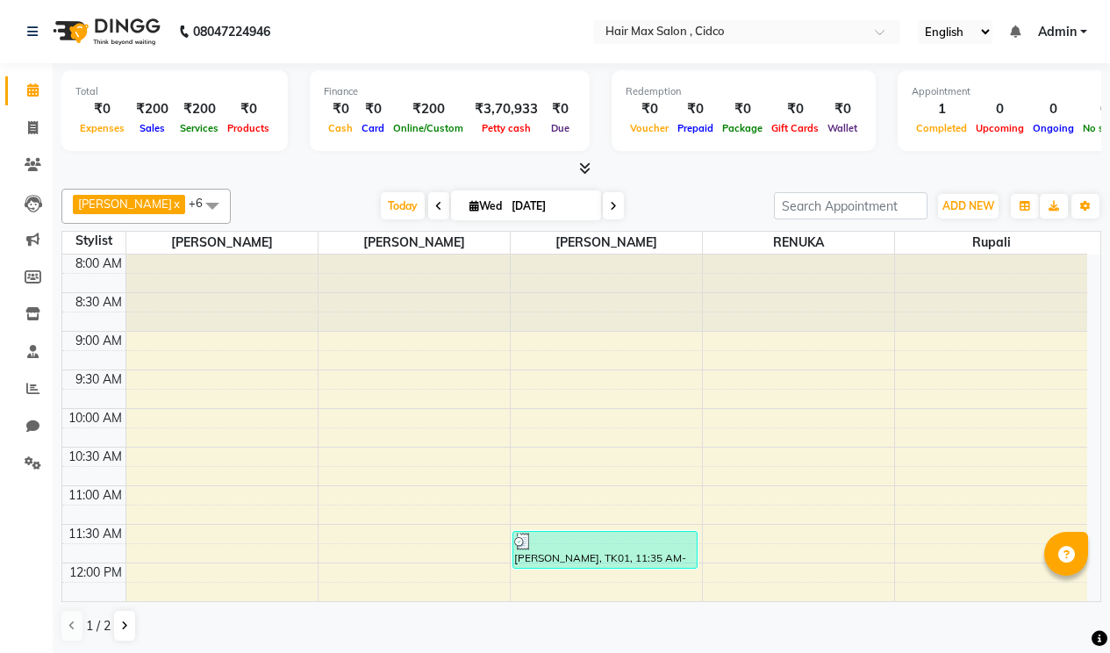 This screenshot has height=653, width=1110. I want to click on span: Cash, so click(341, 128).